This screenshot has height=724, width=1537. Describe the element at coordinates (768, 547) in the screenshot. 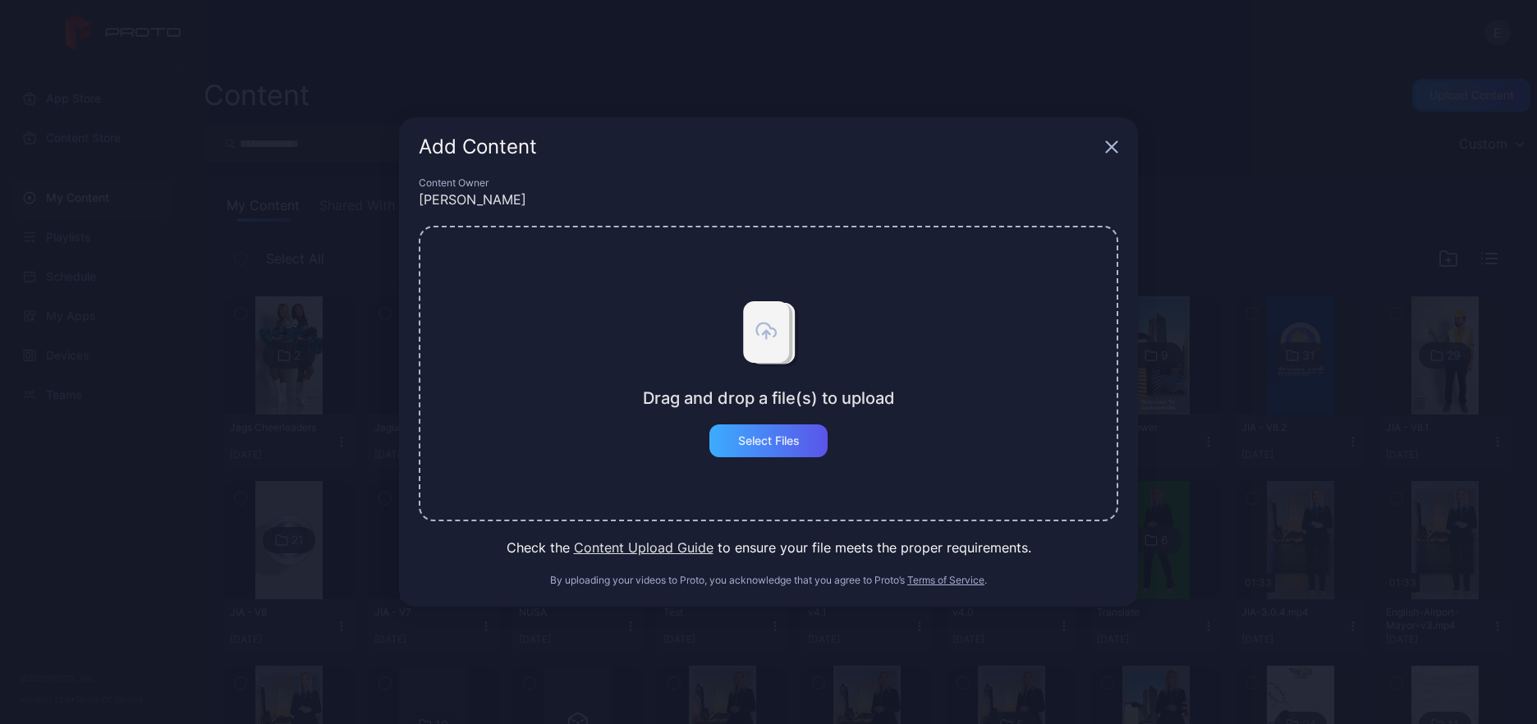

I see `div: Check the to ensure your file meets the proper requirements.` at that location.